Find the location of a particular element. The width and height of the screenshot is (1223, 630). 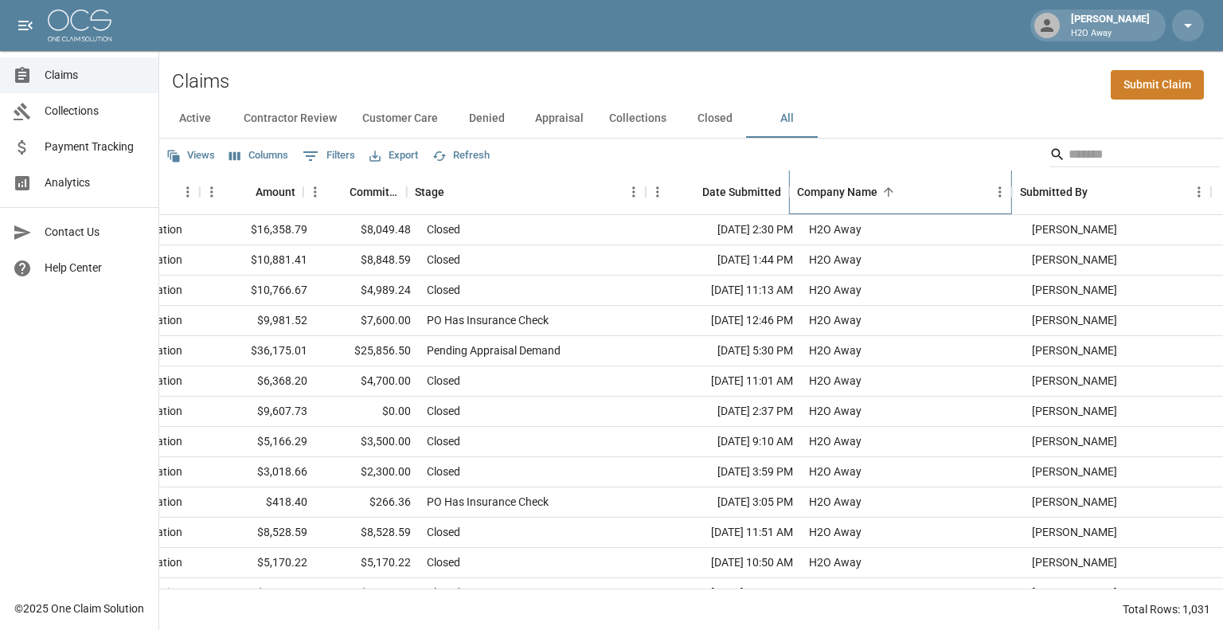

div: $7,600.00 is located at coordinates (367, 321).